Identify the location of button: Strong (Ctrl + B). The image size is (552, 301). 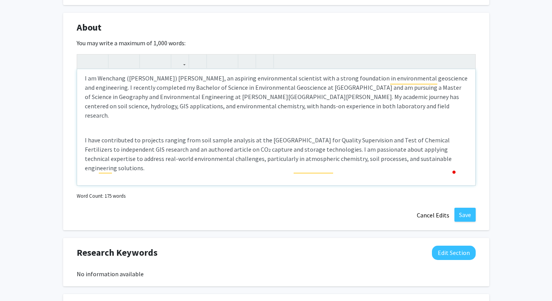
(117, 61).